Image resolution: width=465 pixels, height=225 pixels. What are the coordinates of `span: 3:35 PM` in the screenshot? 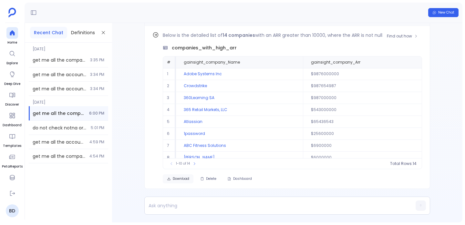 It's located at (97, 60).